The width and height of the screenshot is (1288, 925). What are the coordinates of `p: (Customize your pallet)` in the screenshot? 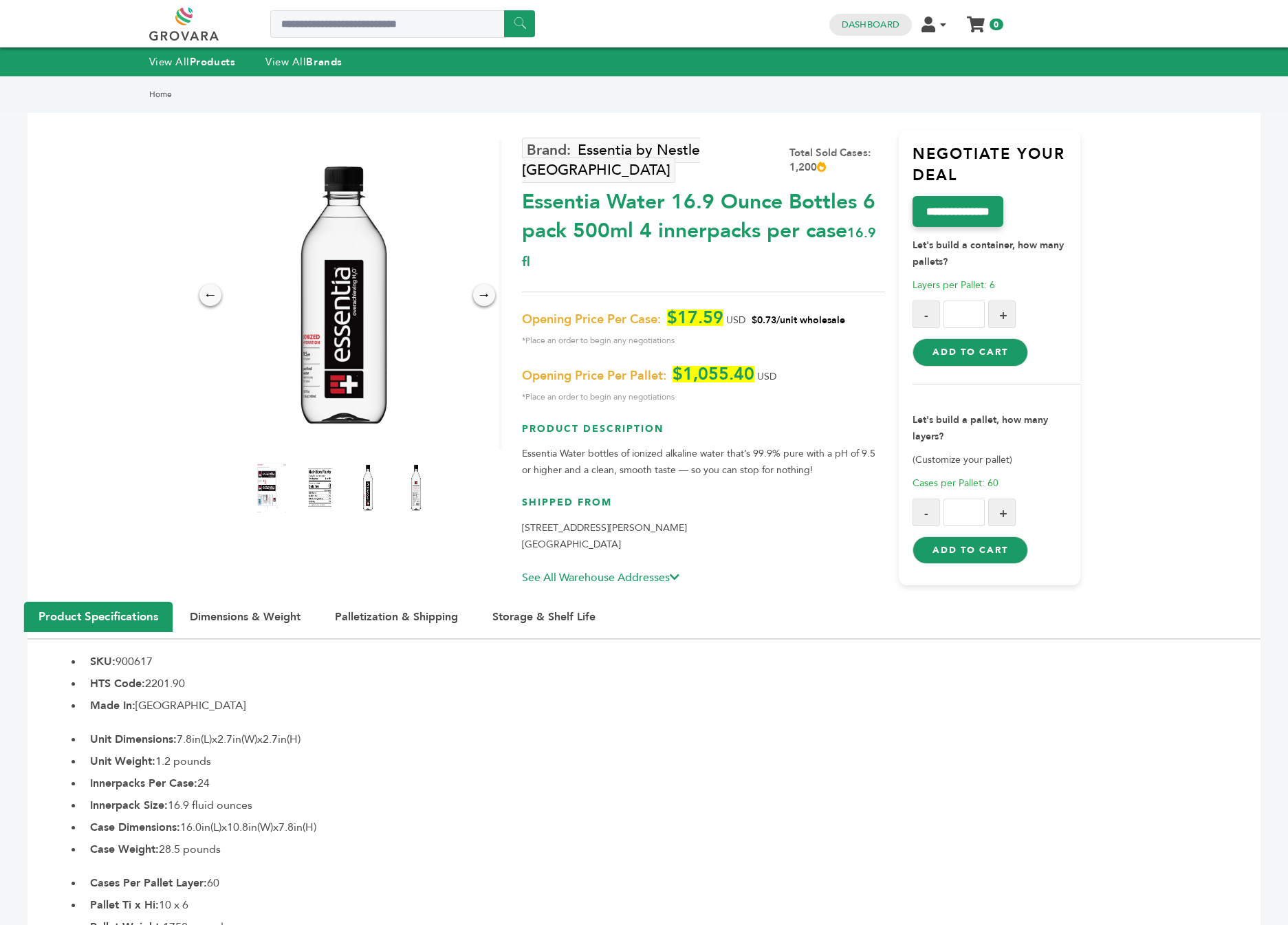 It's located at (996, 460).